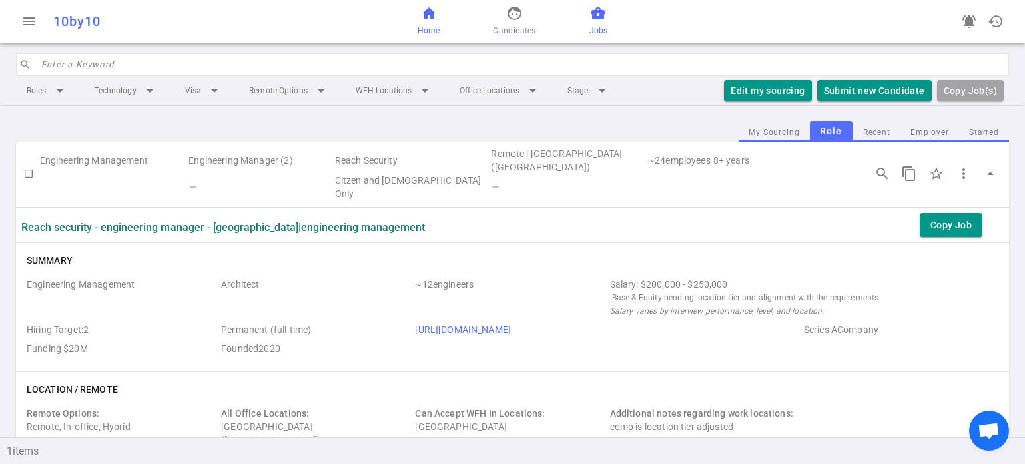 Image resolution: width=1025 pixels, height=464 pixels. I want to click on button: Open menu, so click(29, 21).